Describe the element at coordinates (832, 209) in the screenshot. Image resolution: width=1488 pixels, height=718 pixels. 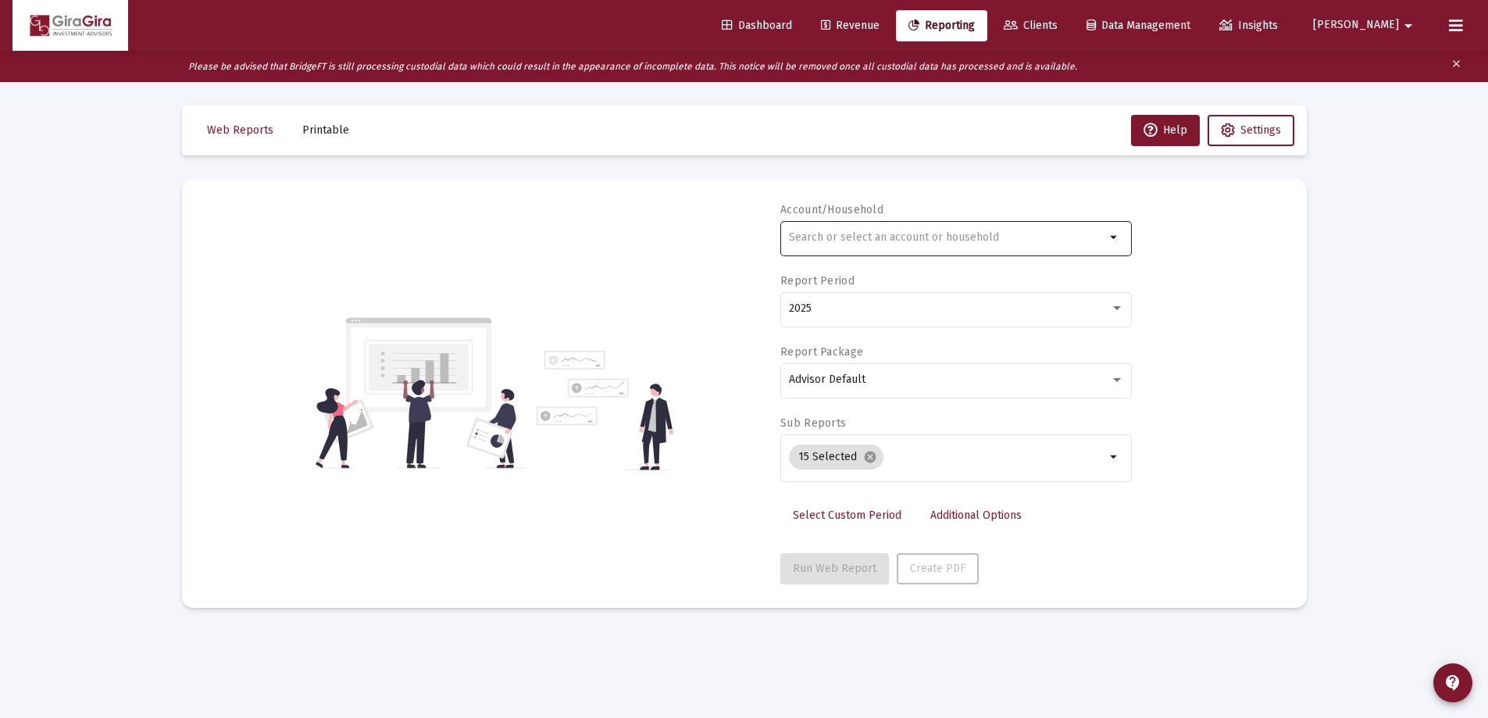
I see `label: Account/Household` at that location.